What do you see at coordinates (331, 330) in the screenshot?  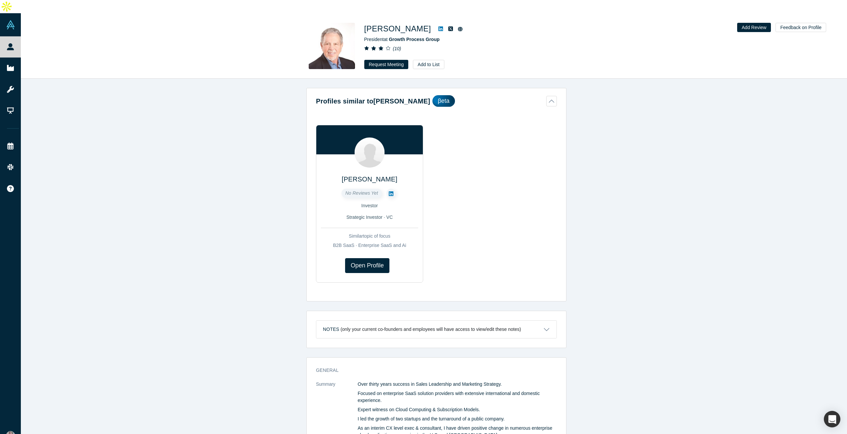 I see `h3: Notes` at bounding box center [331, 330].